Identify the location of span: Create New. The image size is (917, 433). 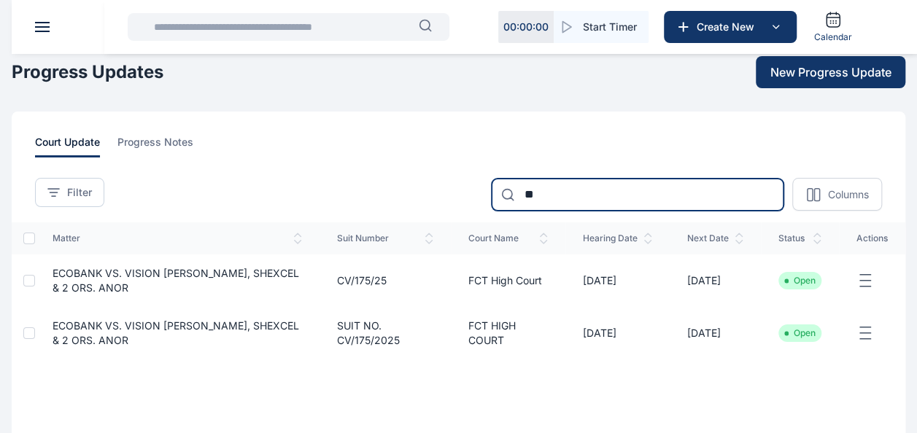
(728, 27).